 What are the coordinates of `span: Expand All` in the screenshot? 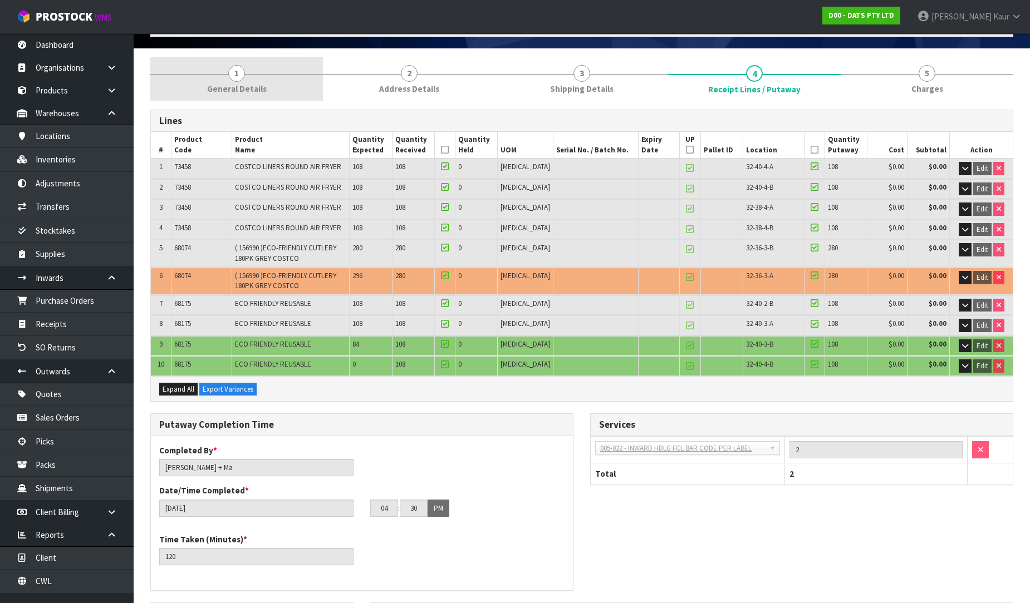 It's located at (178, 389).